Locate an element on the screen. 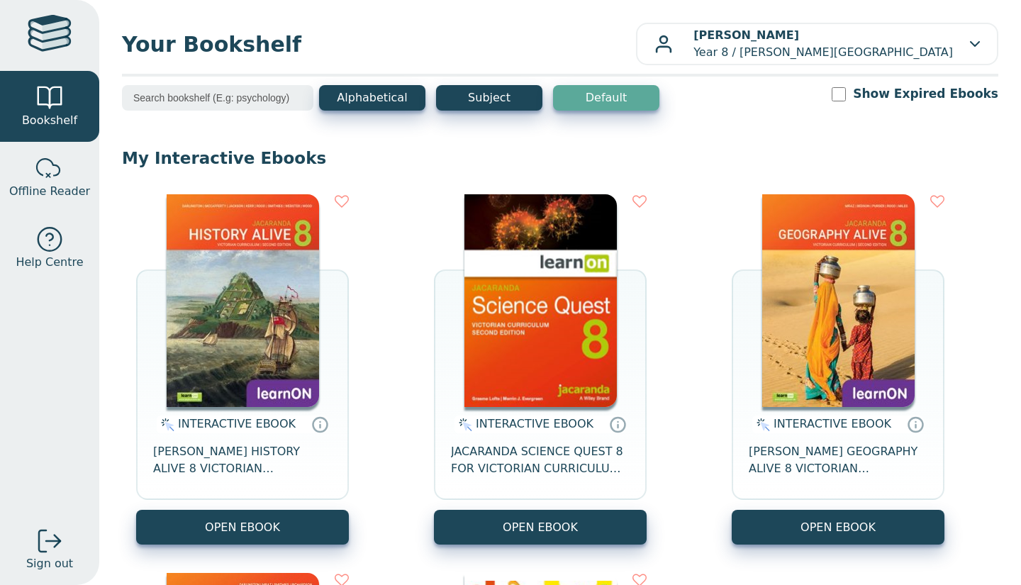 The width and height of the screenshot is (1021, 585). span: JACARANDA SCIENCE QUEST 8 FOR VICTORIAN CURRICULUM LEARNON 2E EBOOK is located at coordinates (540, 460).